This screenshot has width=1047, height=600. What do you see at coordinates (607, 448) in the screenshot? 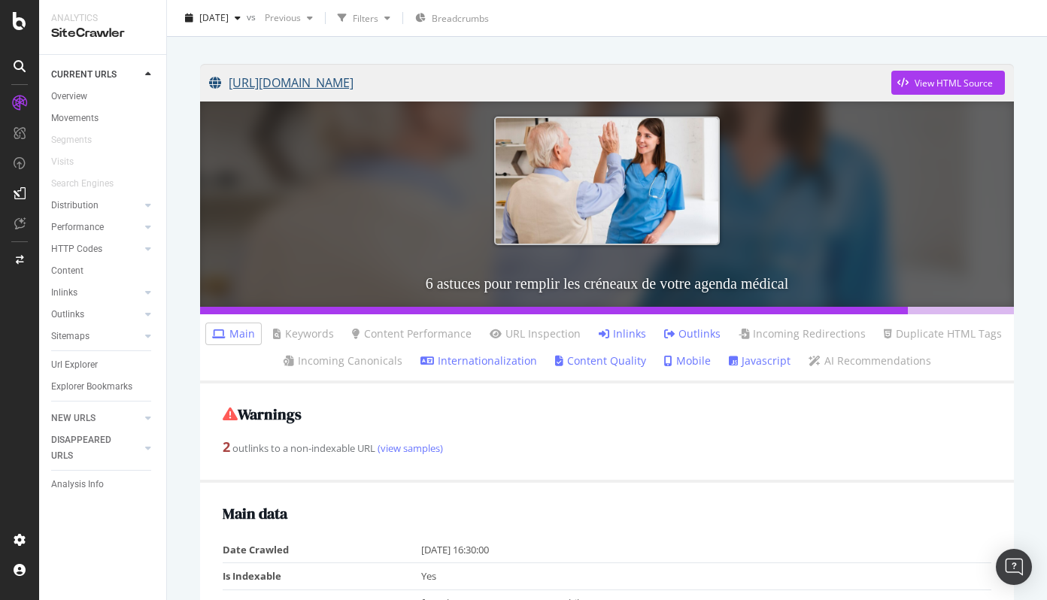
I see `div: outlinks to a non-indexable URL` at bounding box center [607, 448].